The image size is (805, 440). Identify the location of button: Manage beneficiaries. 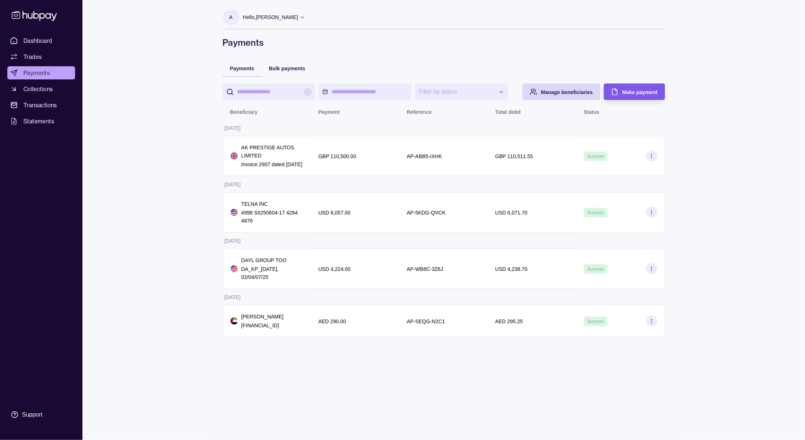
(561, 92).